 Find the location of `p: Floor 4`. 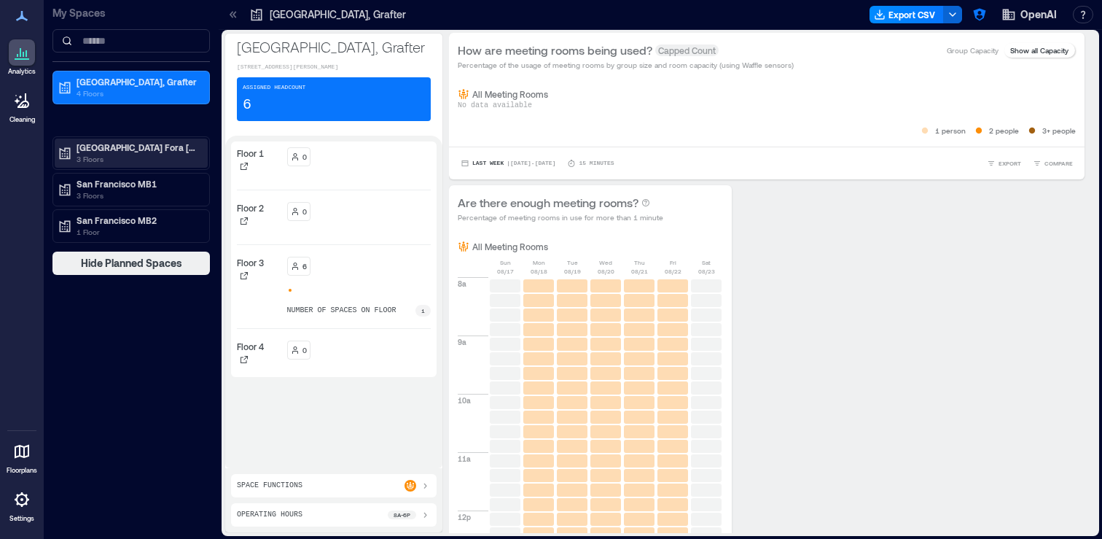

p: Floor 4 is located at coordinates (250, 346).